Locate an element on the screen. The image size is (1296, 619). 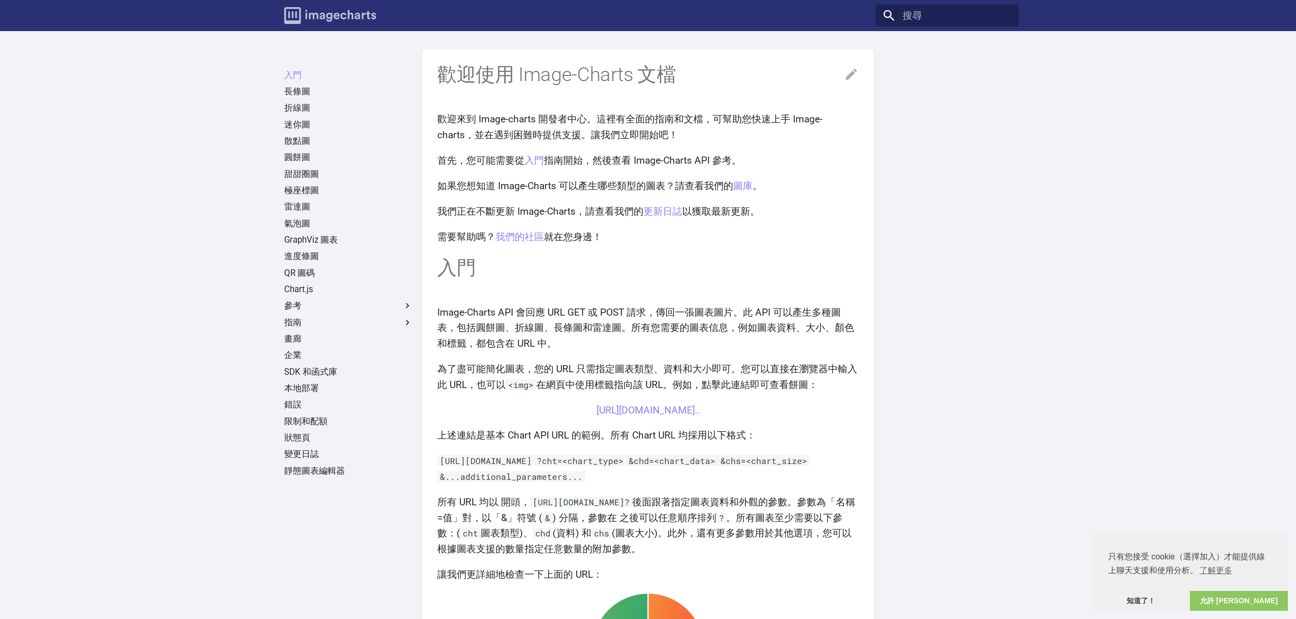
font: 指南開始，然後查看 Image-Charts API 參考。 is located at coordinates (642, 160).